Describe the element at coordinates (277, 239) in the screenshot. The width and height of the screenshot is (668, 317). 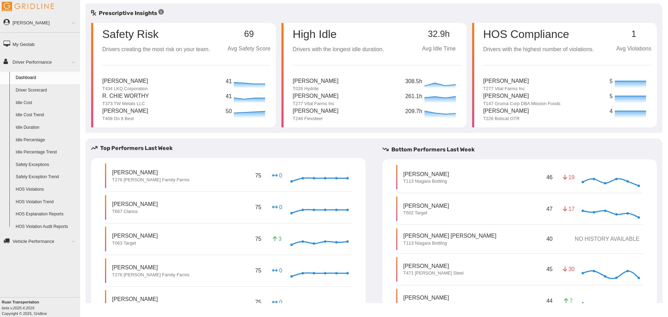
I see `p: 3` at that location.